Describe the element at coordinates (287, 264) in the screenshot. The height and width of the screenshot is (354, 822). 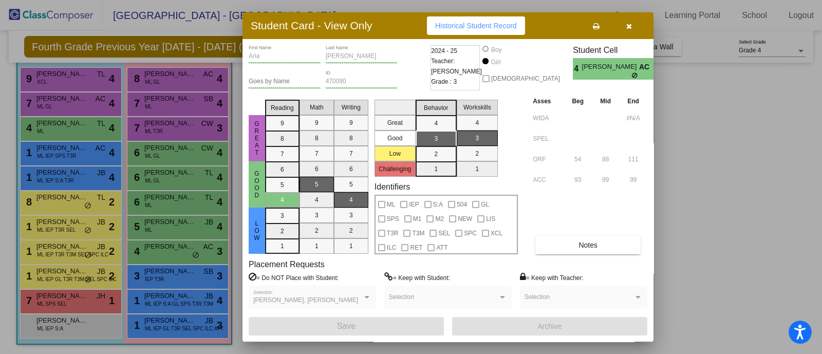
I see `label: Placement Requests` at that location.